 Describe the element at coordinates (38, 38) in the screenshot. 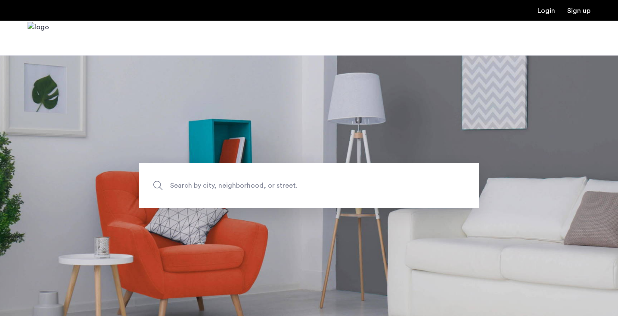

I see `a: Cazamio Logo` at that location.